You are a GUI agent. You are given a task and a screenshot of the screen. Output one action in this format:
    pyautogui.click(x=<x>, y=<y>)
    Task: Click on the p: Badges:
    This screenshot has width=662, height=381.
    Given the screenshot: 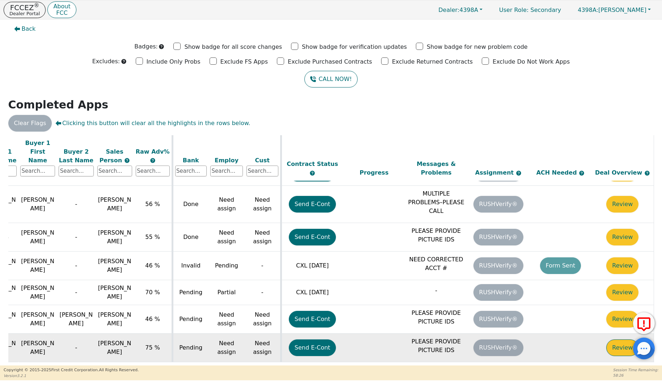 What is the action you would take?
    pyautogui.click(x=146, y=47)
    